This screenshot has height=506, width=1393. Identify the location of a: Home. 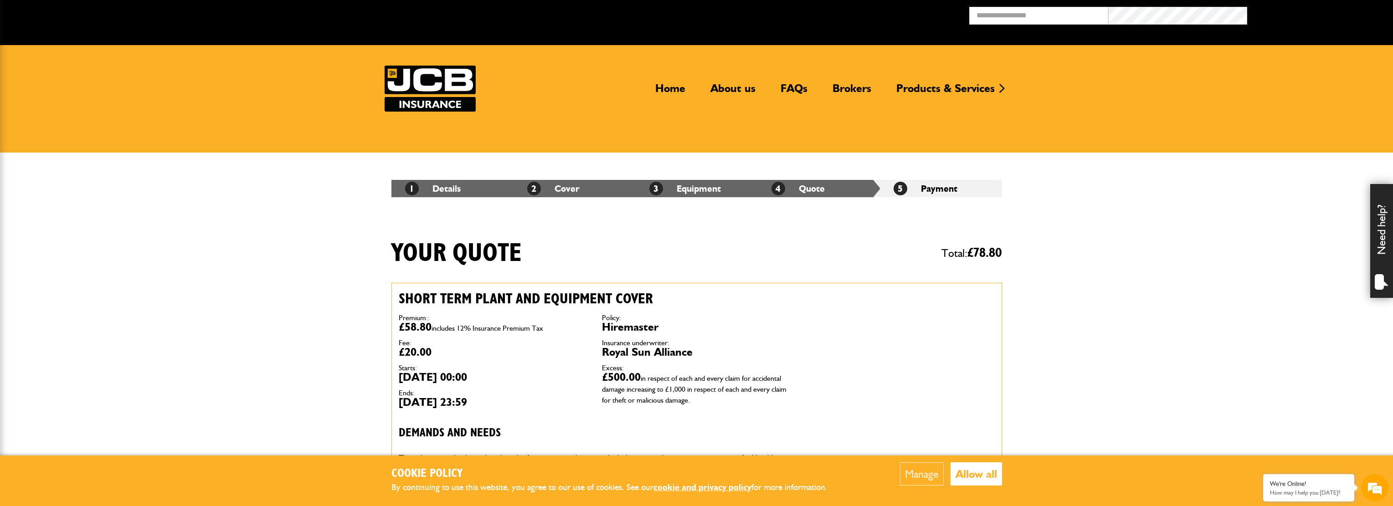
(670, 92).